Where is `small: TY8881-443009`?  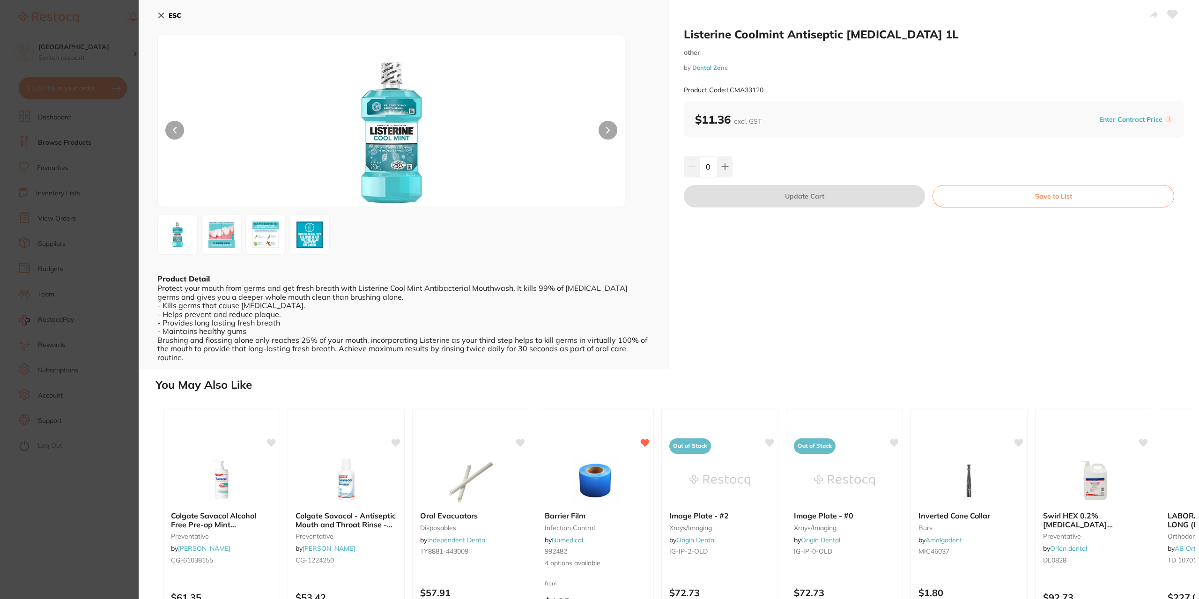 small: TY8881-443009 is located at coordinates (471, 551).